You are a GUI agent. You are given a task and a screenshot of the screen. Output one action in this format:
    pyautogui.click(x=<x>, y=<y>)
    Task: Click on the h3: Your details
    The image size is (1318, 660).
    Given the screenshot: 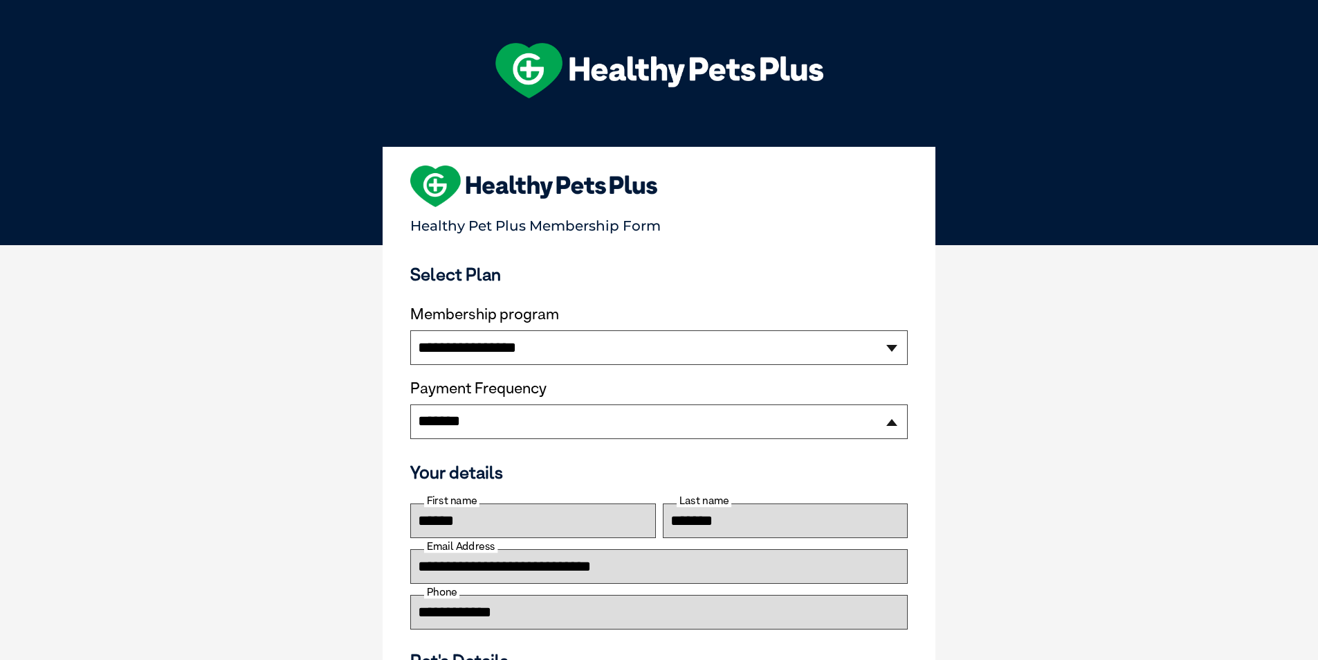 What is the action you would take?
    pyautogui.click(x=659, y=472)
    